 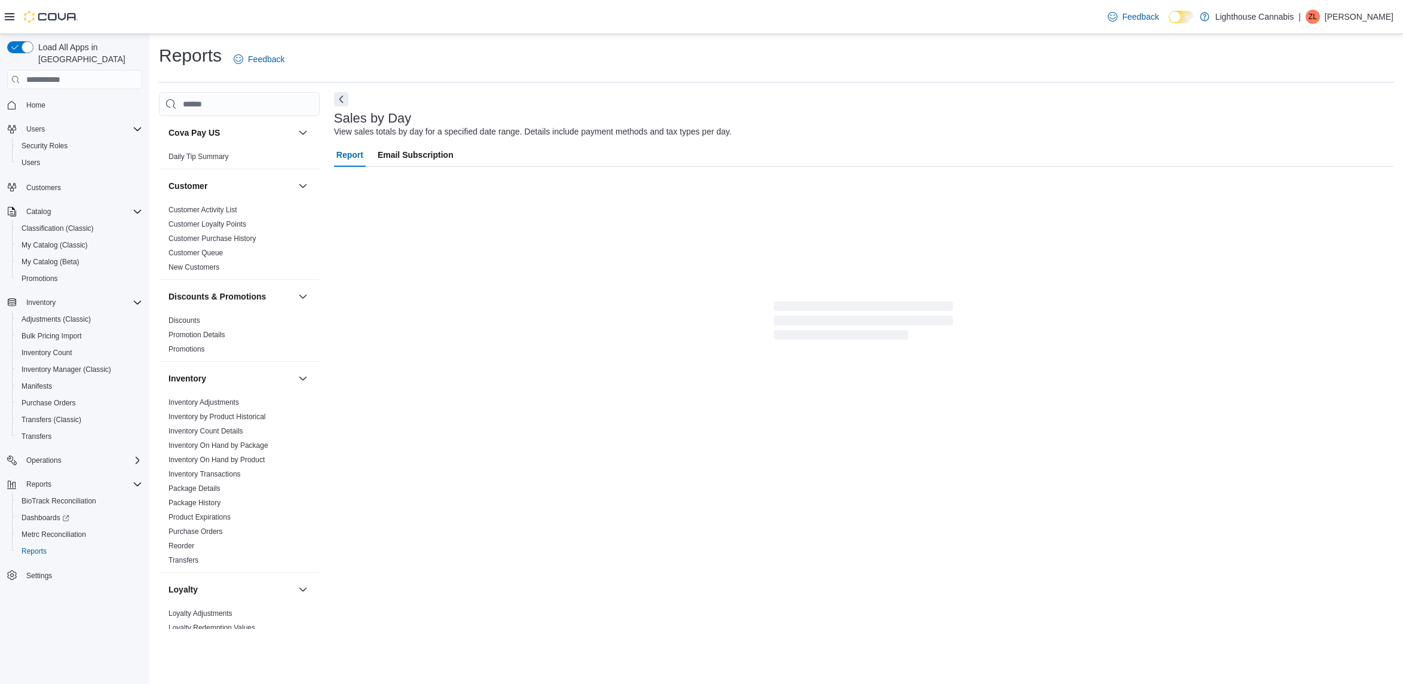 What do you see at coordinates (51, 419) in the screenshot?
I see `span: Transfers (Classic)` at bounding box center [51, 419].